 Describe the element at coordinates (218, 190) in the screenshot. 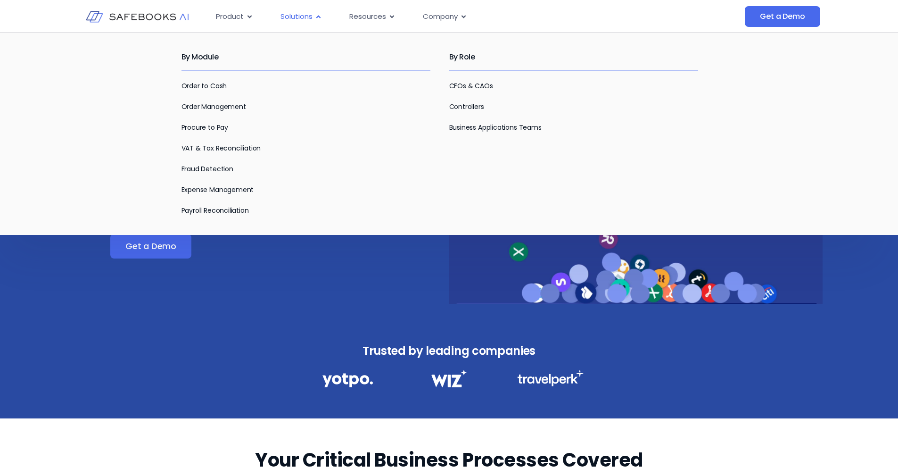

I see `a: Expense Management` at that location.